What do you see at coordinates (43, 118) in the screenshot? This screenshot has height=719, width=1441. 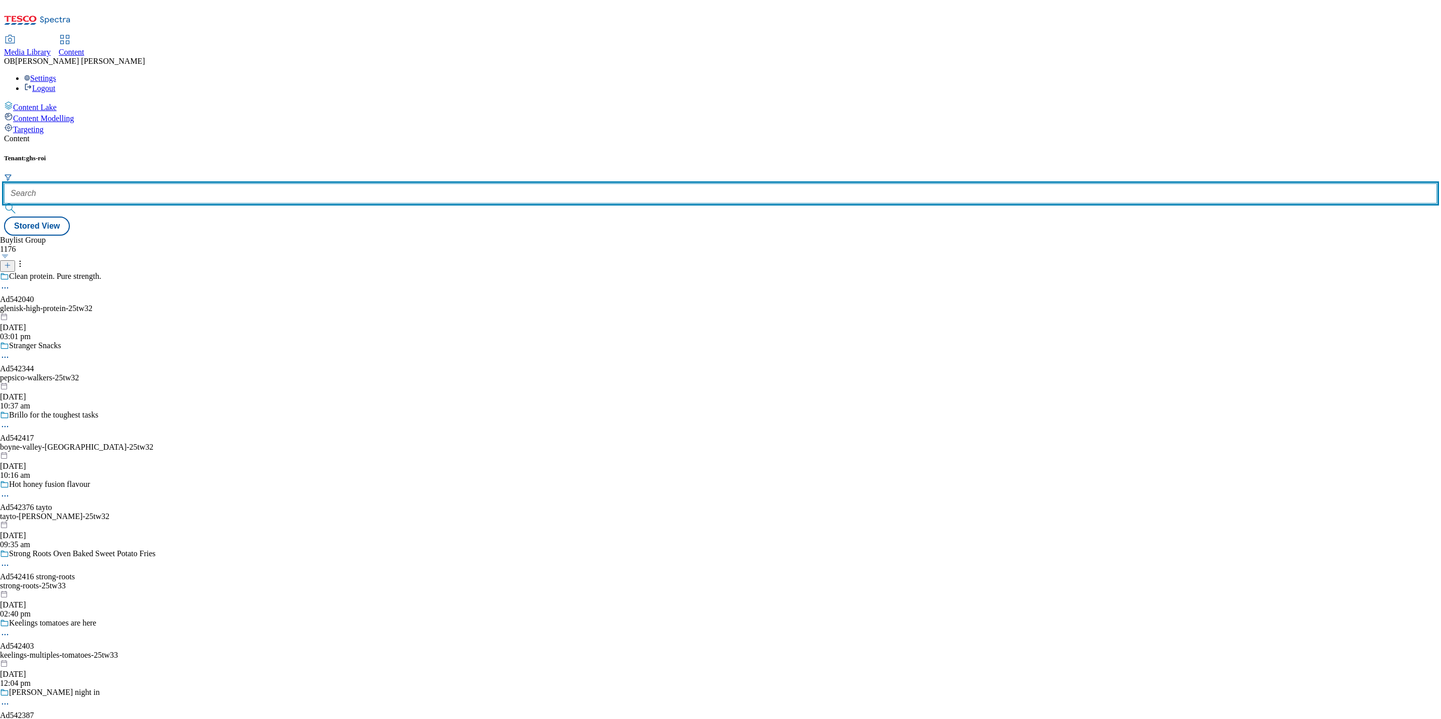 I see `span: Content Modelling` at bounding box center [43, 118].